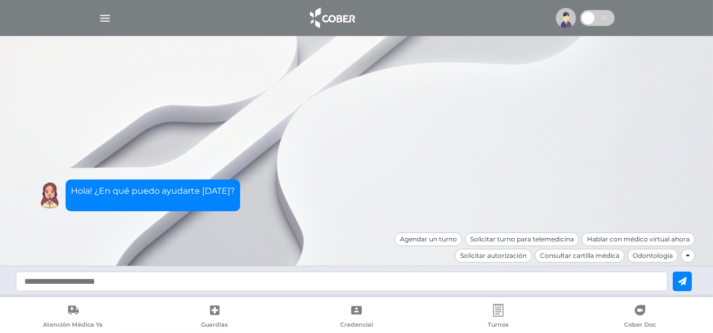 The width and height of the screenshot is (713, 333). I want to click on img: Cober IA, so click(50, 195).